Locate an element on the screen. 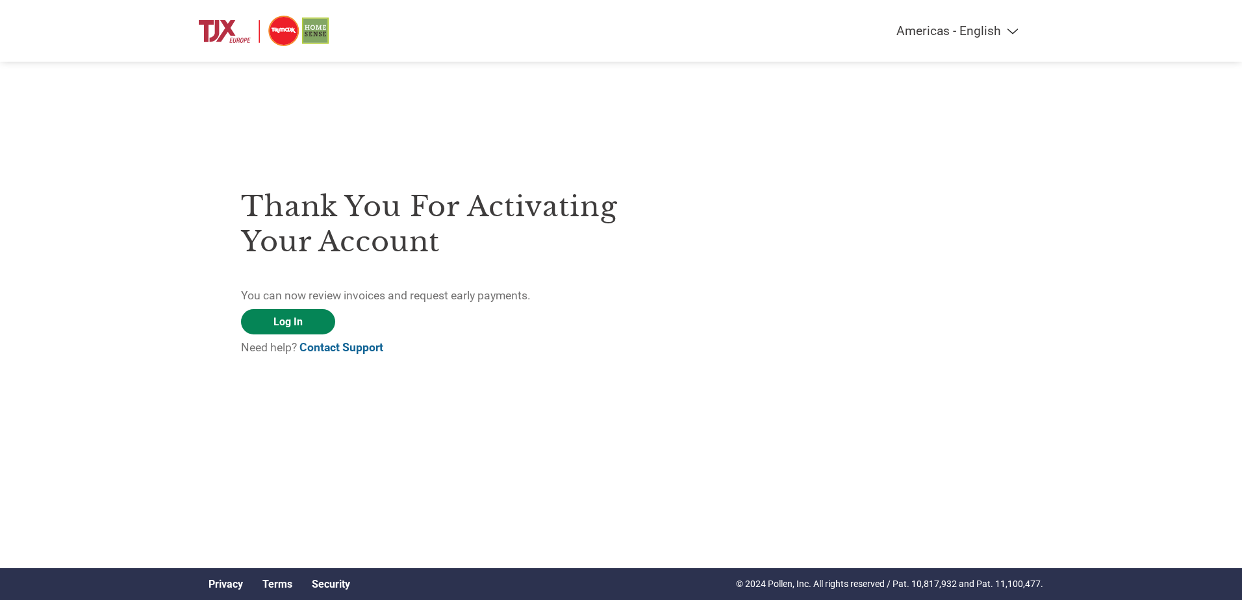  p: Need help? is located at coordinates (431, 348).